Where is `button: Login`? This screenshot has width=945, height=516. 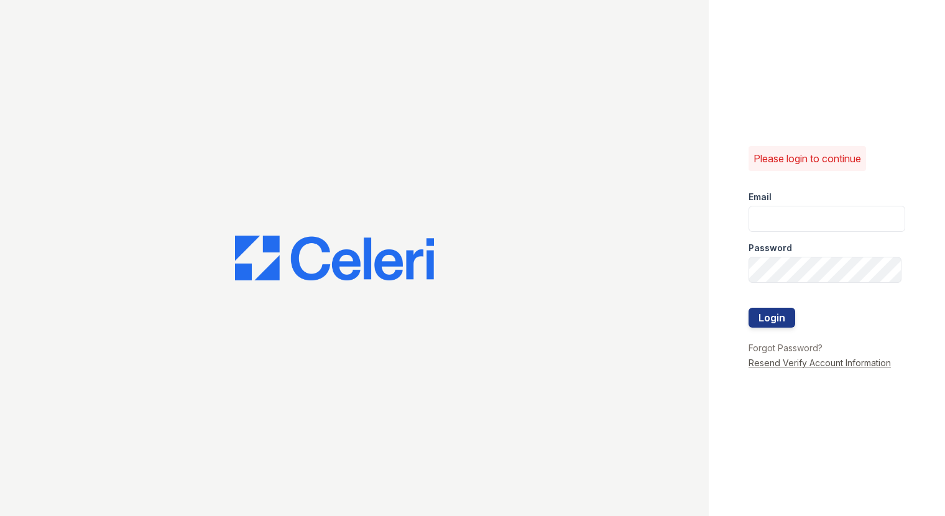 button: Login is located at coordinates (771, 318).